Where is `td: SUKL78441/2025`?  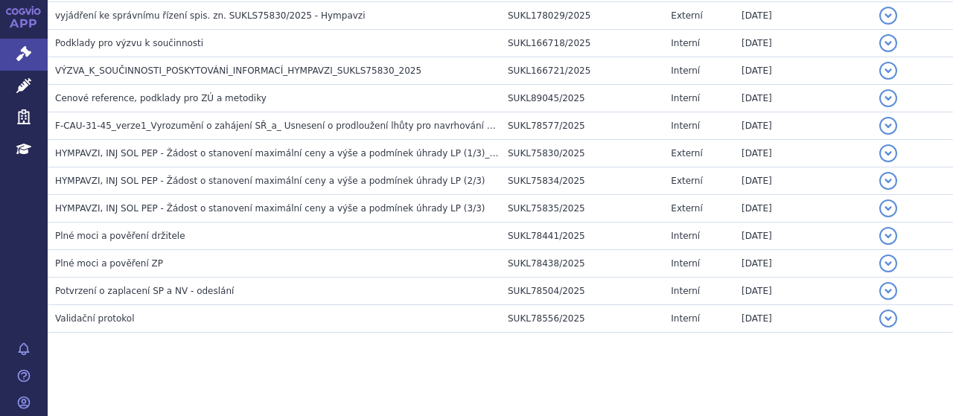
td: SUKL78441/2025 is located at coordinates (581, 236).